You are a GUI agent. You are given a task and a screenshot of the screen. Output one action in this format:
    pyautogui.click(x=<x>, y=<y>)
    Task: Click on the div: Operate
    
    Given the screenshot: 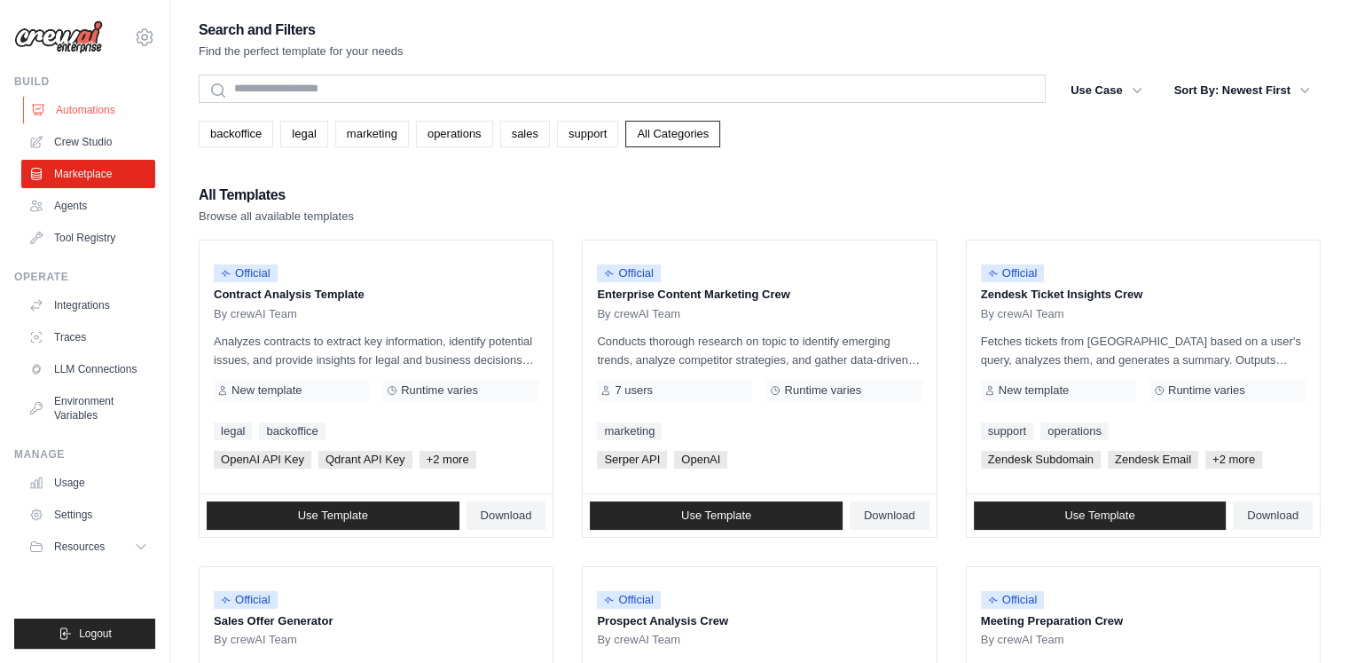 What is the action you would take?
    pyautogui.click(x=84, y=277)
    